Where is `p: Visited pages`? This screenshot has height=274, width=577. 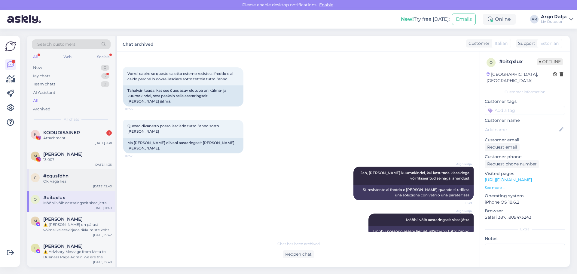
p: Visited pages is located at coordinates (525, 173).